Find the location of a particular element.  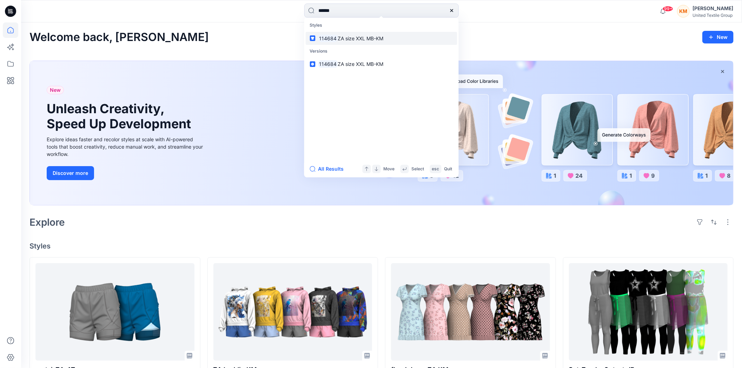

div: United Textile Group is located at coordinates (712, 15).